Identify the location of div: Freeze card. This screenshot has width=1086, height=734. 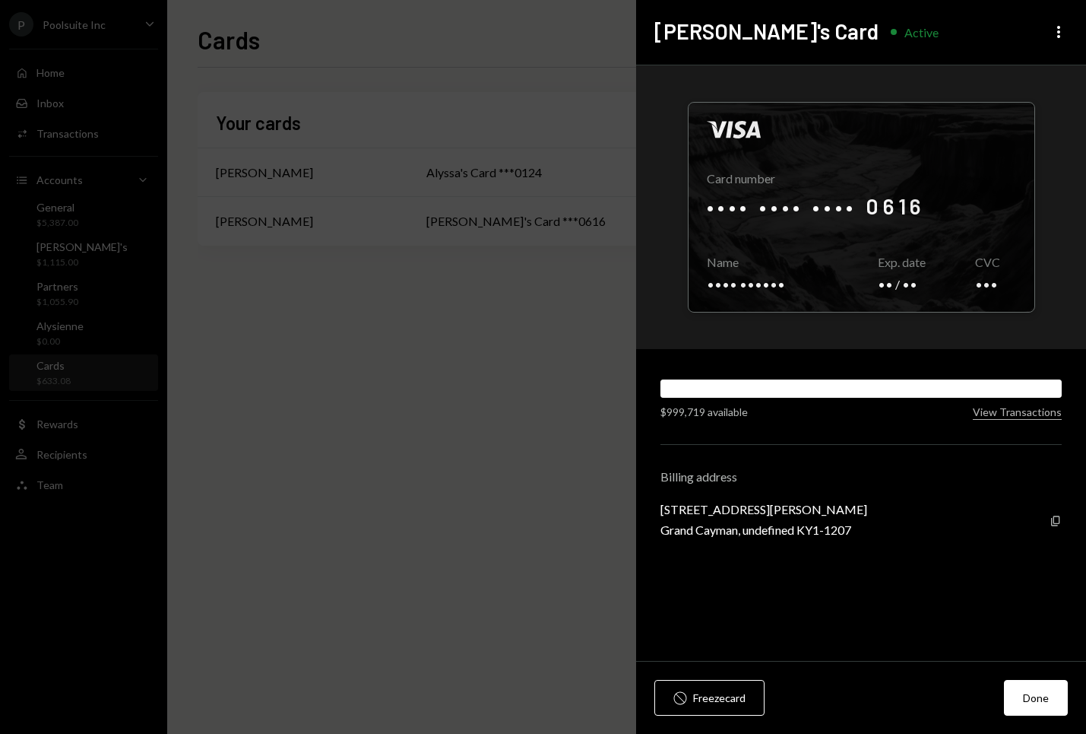
(719, 697).